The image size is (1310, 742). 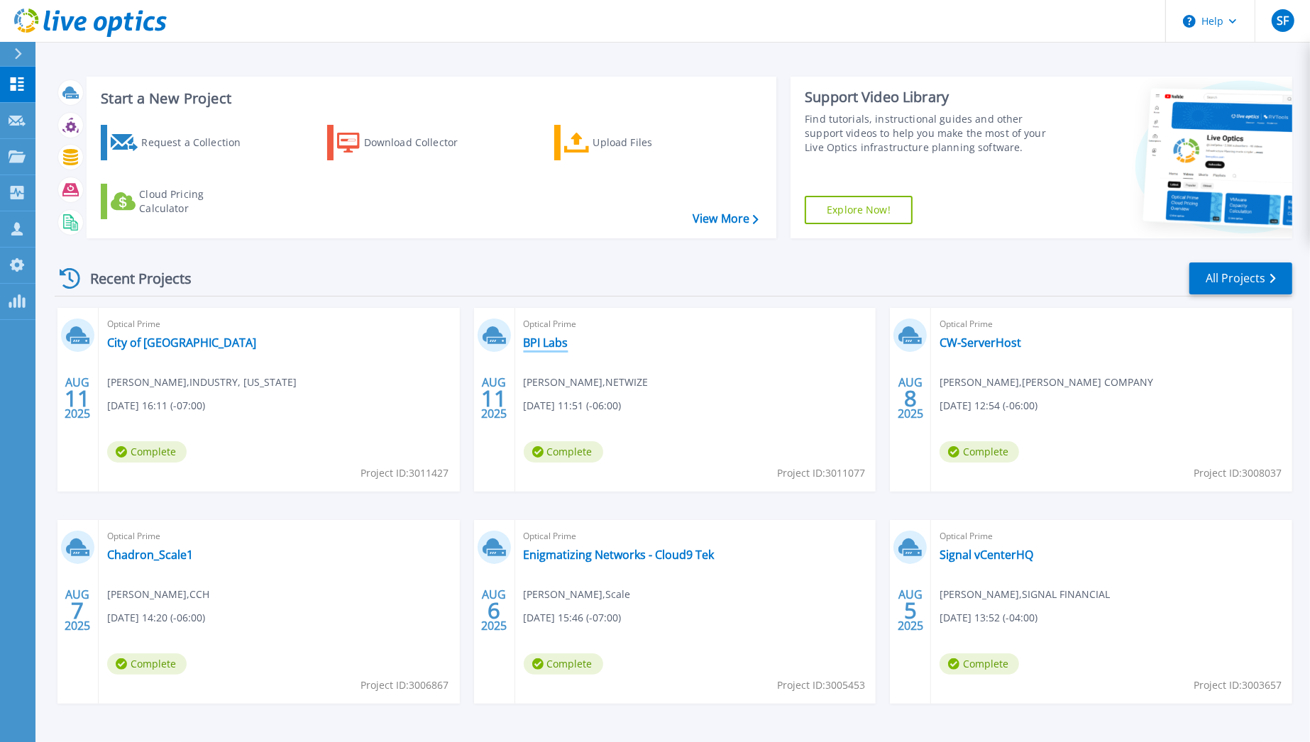 What do you see at coordinates (546, 343) in the screenshot?
I see `a: BPI Labs` at bounding box center [546, 343].